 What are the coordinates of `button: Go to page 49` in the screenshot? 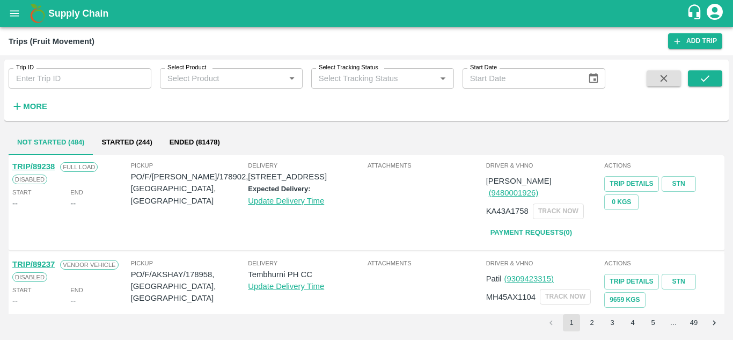 It's located at (694, 322).